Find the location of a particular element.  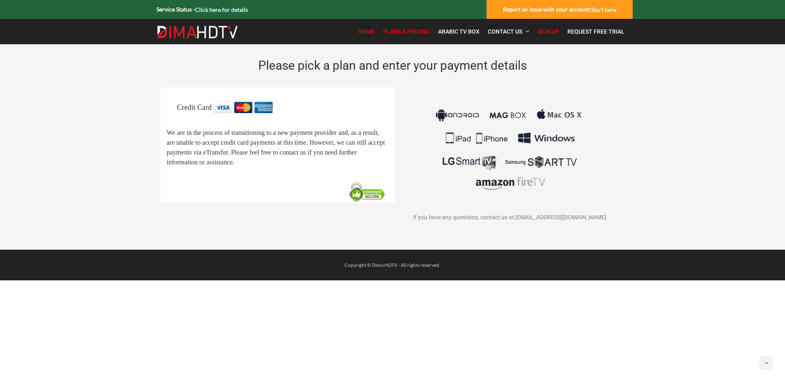

a: Back to top is located at coordinates (766, 364).